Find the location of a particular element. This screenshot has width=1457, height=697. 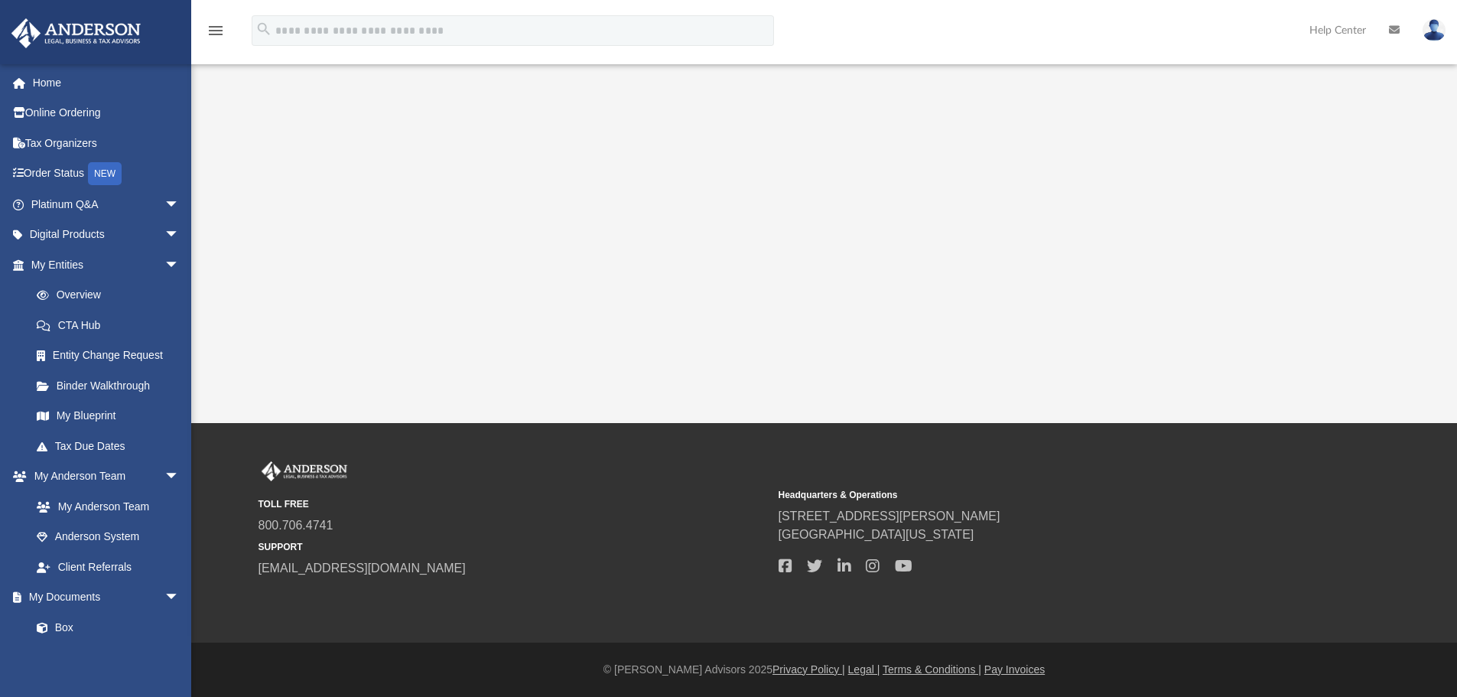

a: Tax Due Dates is located at coordinates (112, 446).